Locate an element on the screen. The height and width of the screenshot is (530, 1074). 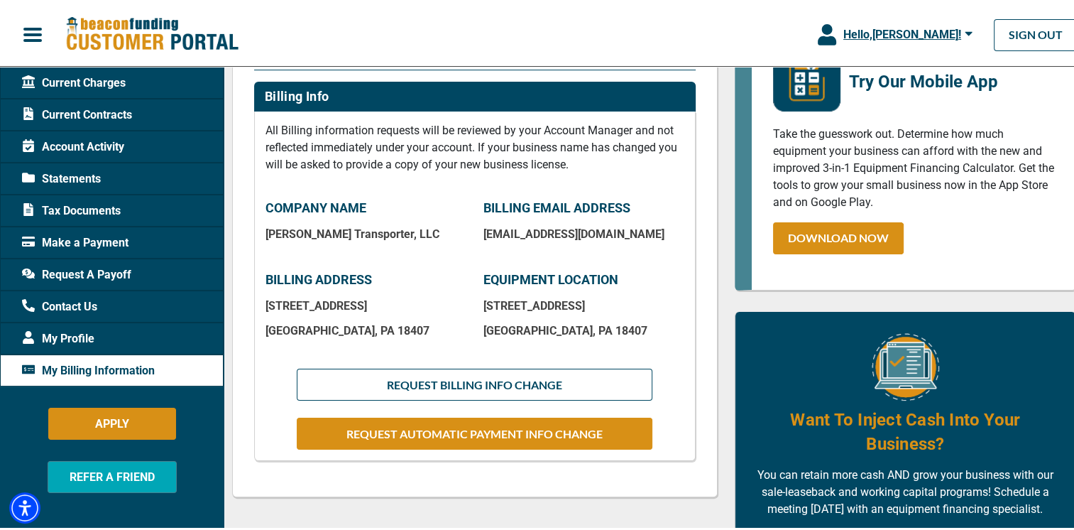
button: APPLY is located at coordinates (112, 420).